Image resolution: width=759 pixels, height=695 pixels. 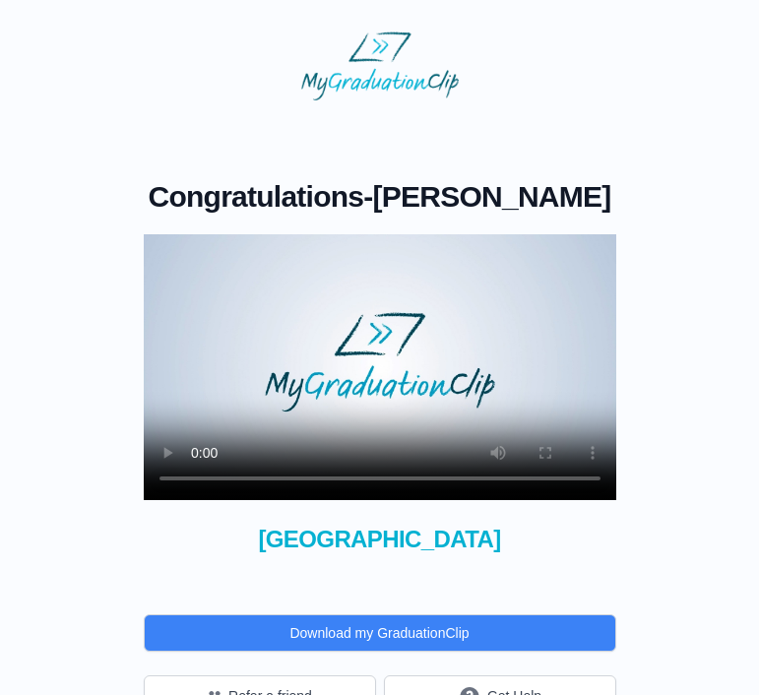 What do you see at coordinates (256, 196) in the screenshot?
I see `span: Congratulations` at bounding box center [256, 196].